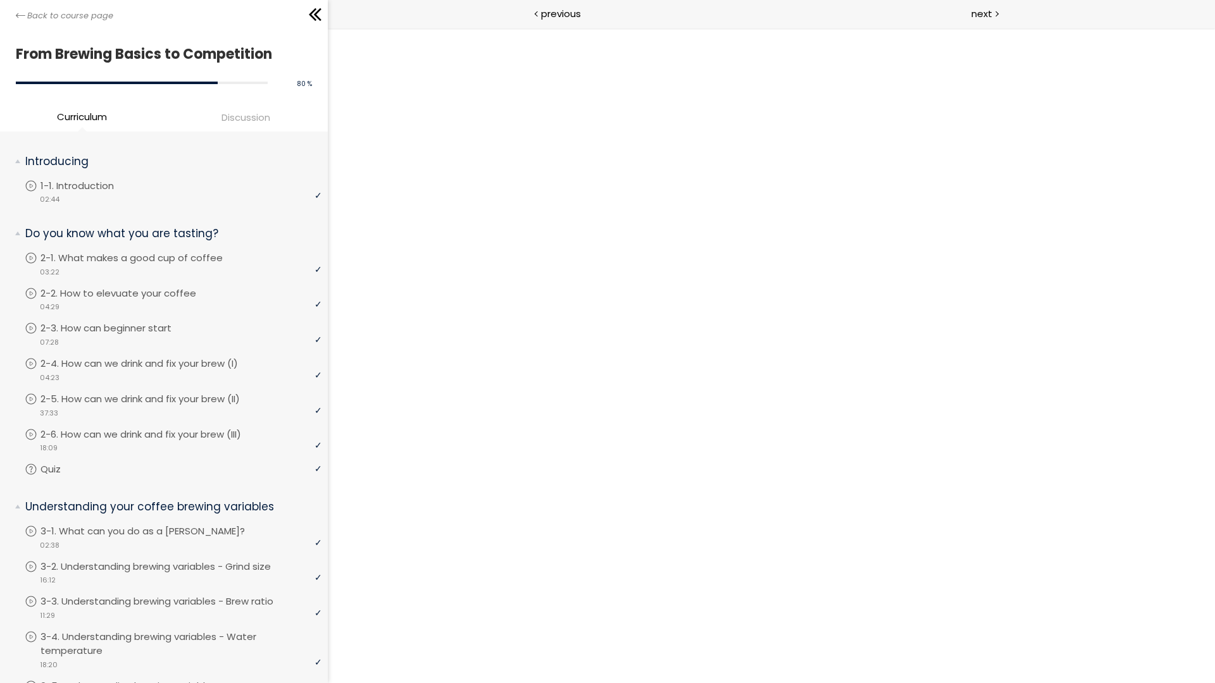 The width and height of the screenshot is (1215, 683). Describe the element at coordinates (49, 413) in the screenshot. I see `span: 37:33` at that location.